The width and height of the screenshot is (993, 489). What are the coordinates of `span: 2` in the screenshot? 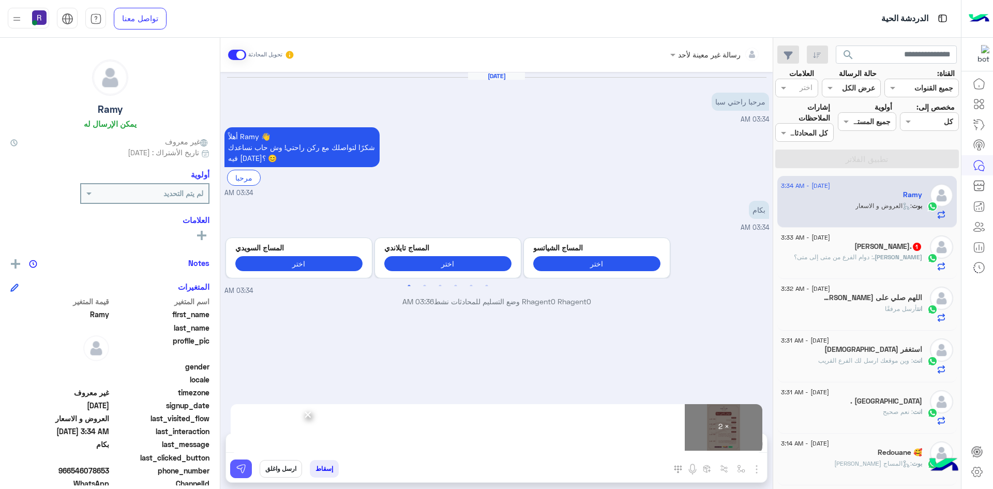 It's located at (59, 483).